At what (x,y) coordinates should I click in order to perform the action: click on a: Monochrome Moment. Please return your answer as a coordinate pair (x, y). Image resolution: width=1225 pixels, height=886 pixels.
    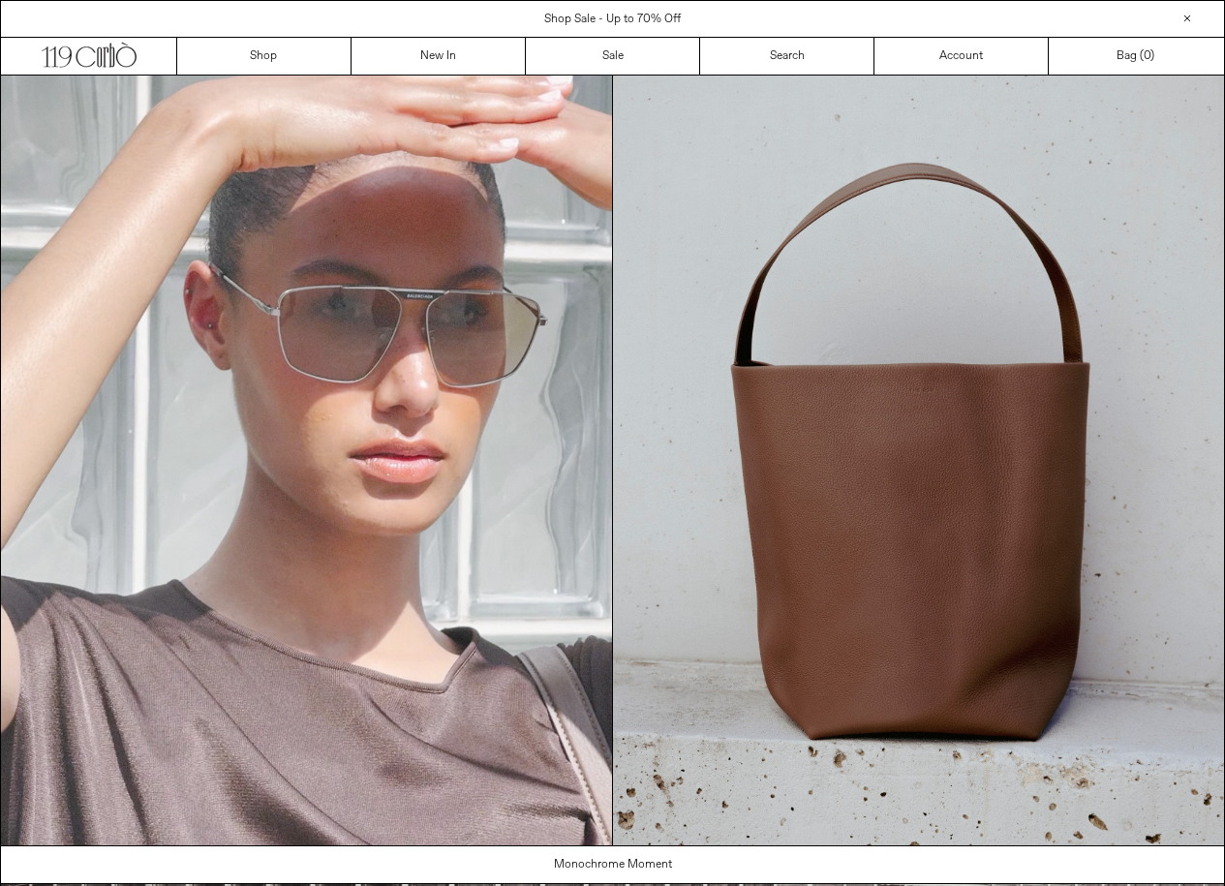
    Looking at the image, I should click on (613, 865).